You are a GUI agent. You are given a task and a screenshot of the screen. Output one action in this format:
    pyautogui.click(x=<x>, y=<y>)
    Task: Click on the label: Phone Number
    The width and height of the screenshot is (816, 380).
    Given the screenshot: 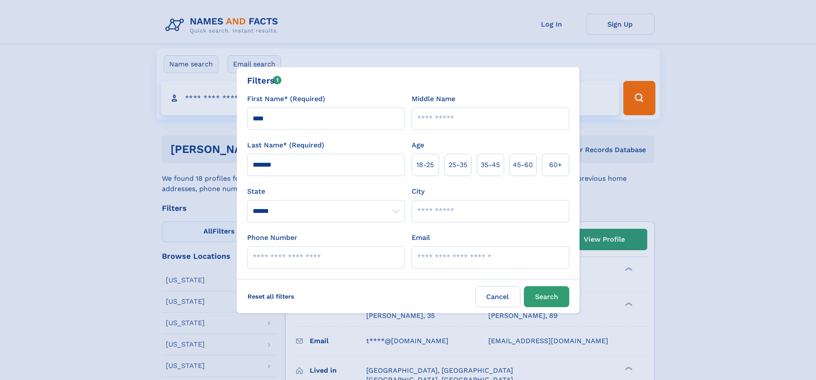 What is the action you would take?
    pyautogui.click(x=272, y=238)
    